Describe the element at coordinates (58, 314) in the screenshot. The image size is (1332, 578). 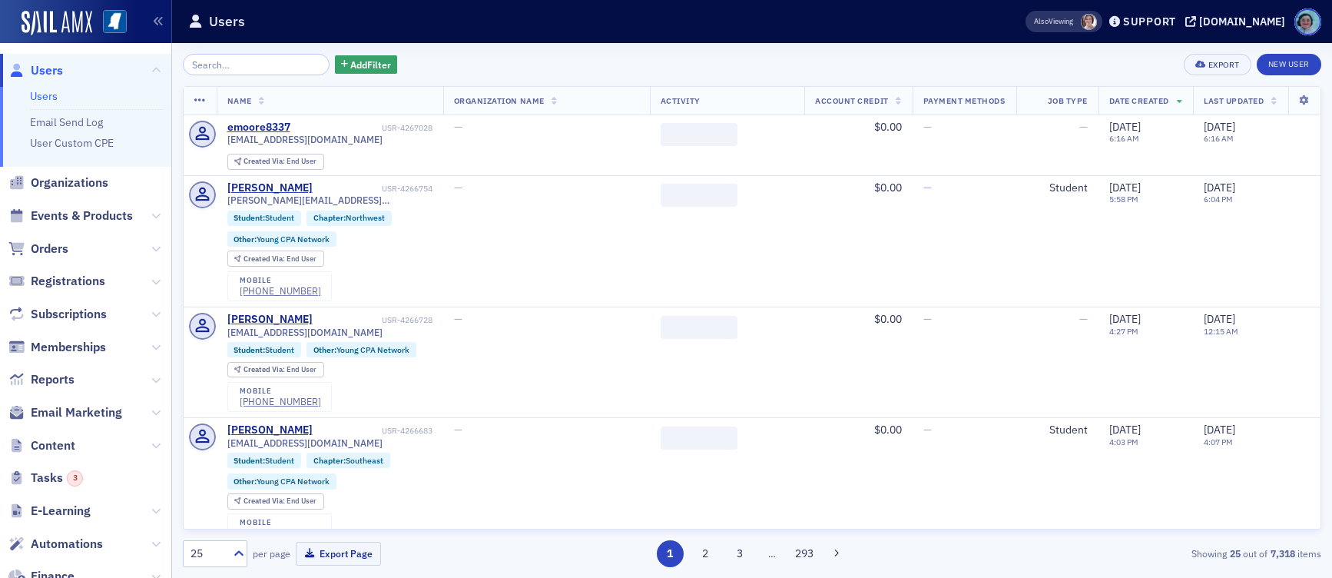
I see `a: Subscriptions` at that location.